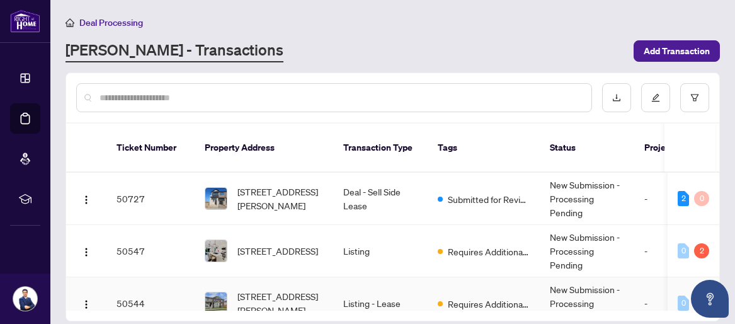 The height and width of the screenshot is (324, 735). I want to click on span: download, so click(616, 98).